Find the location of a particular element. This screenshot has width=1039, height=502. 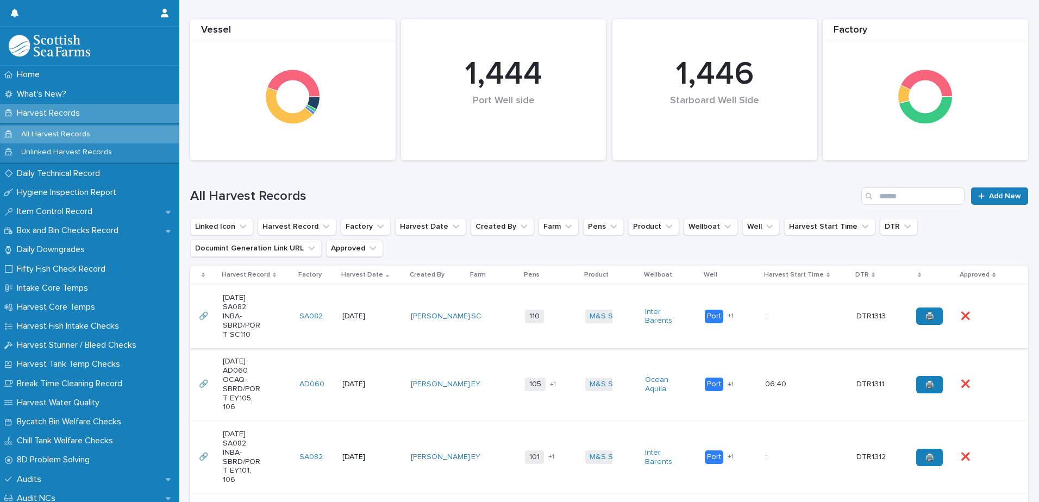

p: Daily Technical Record is located at coordinates (60, 173).